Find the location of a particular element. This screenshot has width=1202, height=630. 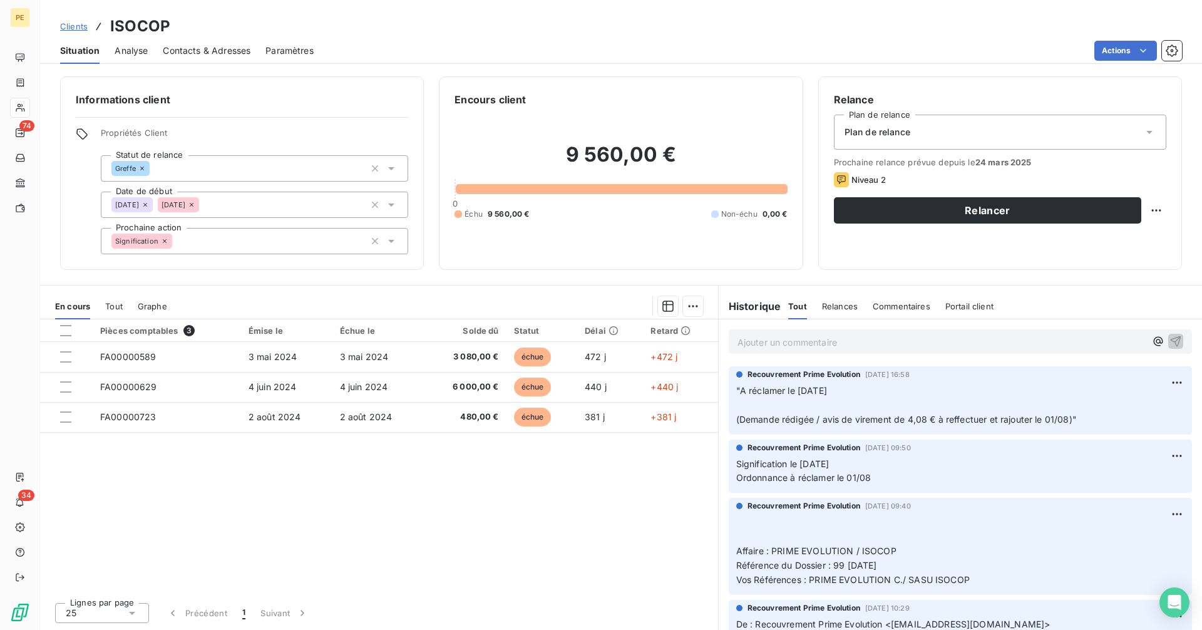

h3: ISOCOP is located at coordinates (140, 26).